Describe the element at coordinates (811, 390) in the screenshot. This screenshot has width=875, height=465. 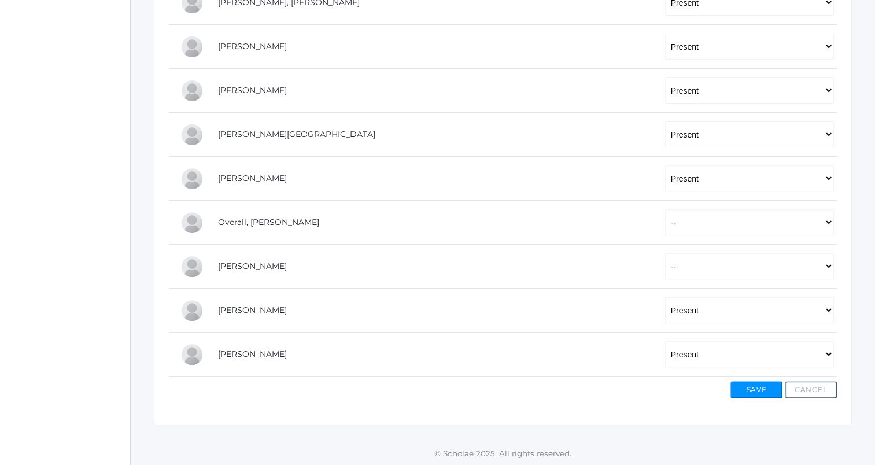
I see `button: Cancel` at that location.